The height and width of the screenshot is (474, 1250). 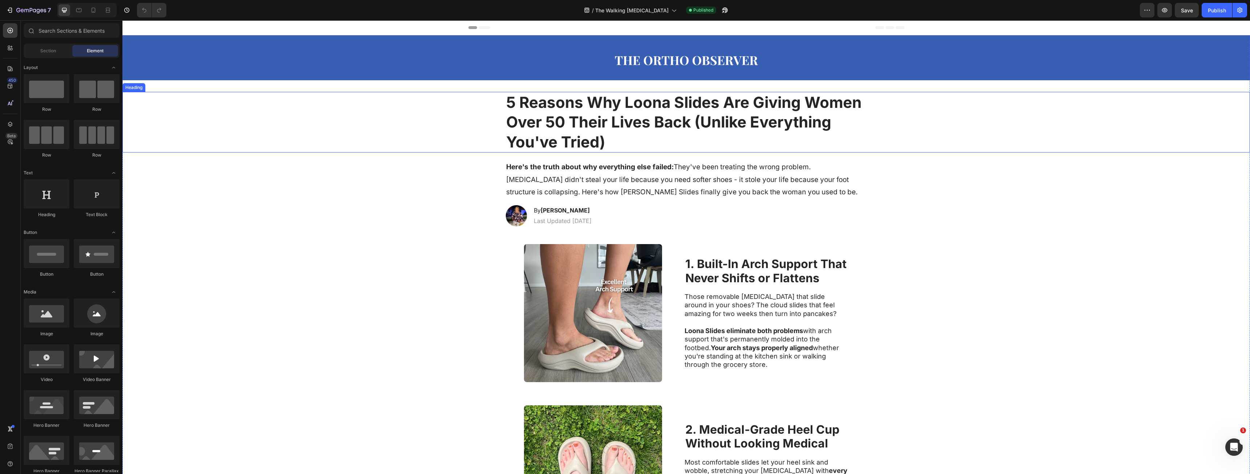 What do you see at coordinates (48, 51) in the screenshot?
I see `span: Section` at bounding box center [48, 51].